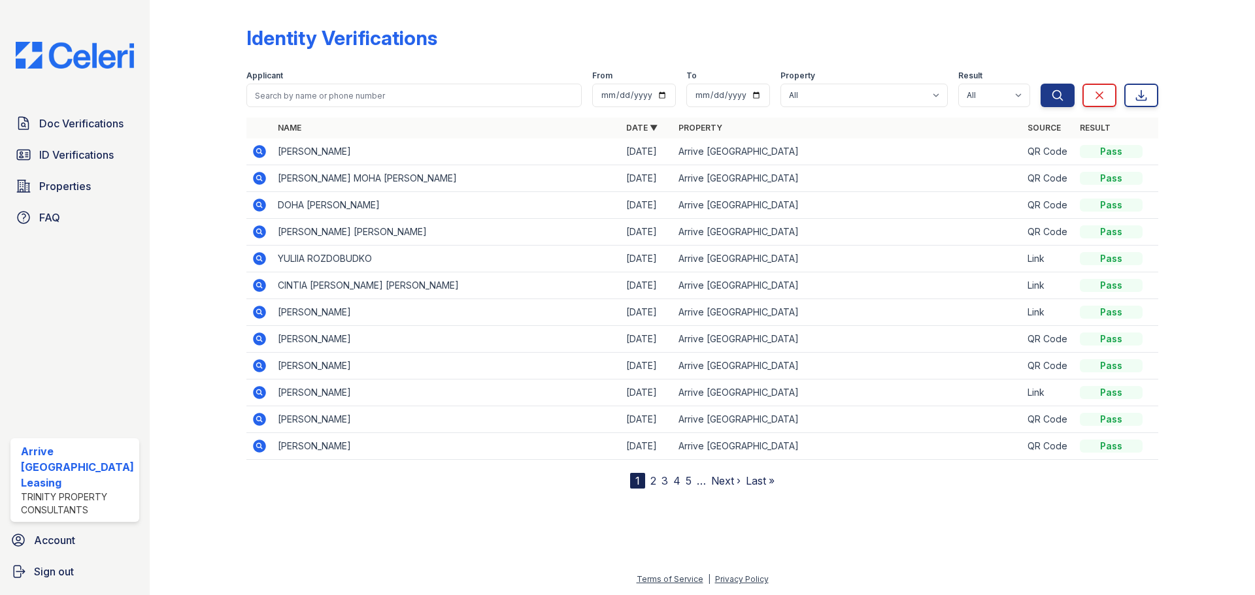 This screenshot has width=1255, height=595. I want to click on a: Property, so click(700, 127).